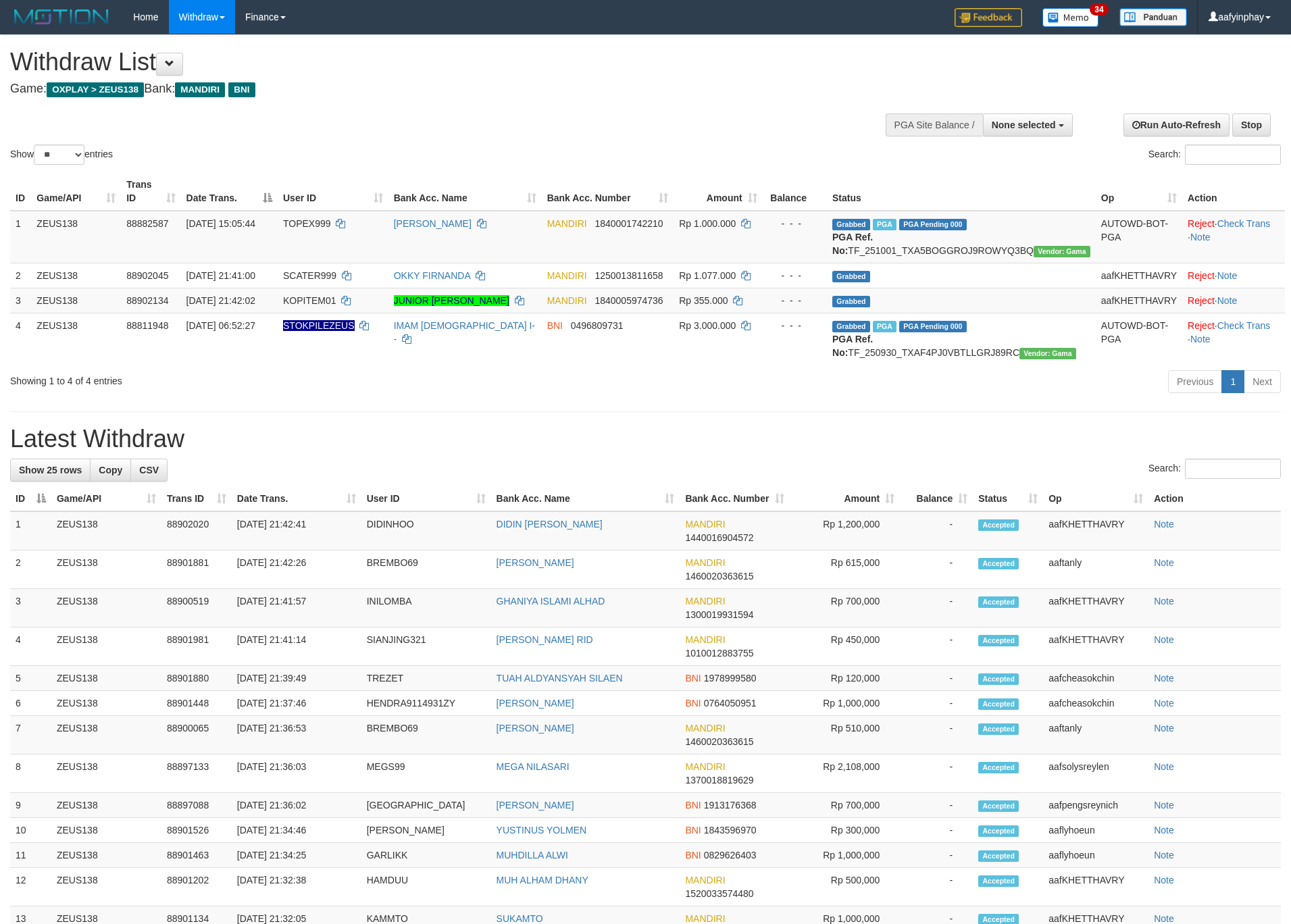  I want to click on td: Rp 1,000,000, so click(845, 703).